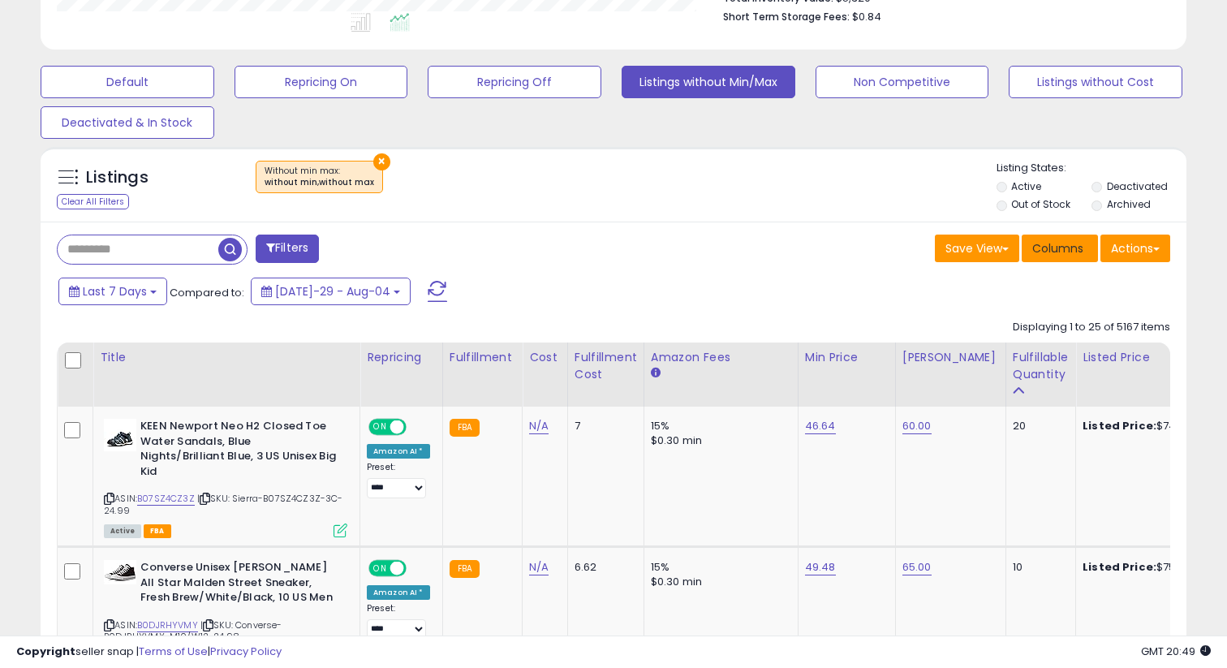 The height and width of the screenshot is (668, 1227). What do you see at coordinates (603, 567) in the screenshot?
I see `div: 6.62` at bounding box center [603, 567].